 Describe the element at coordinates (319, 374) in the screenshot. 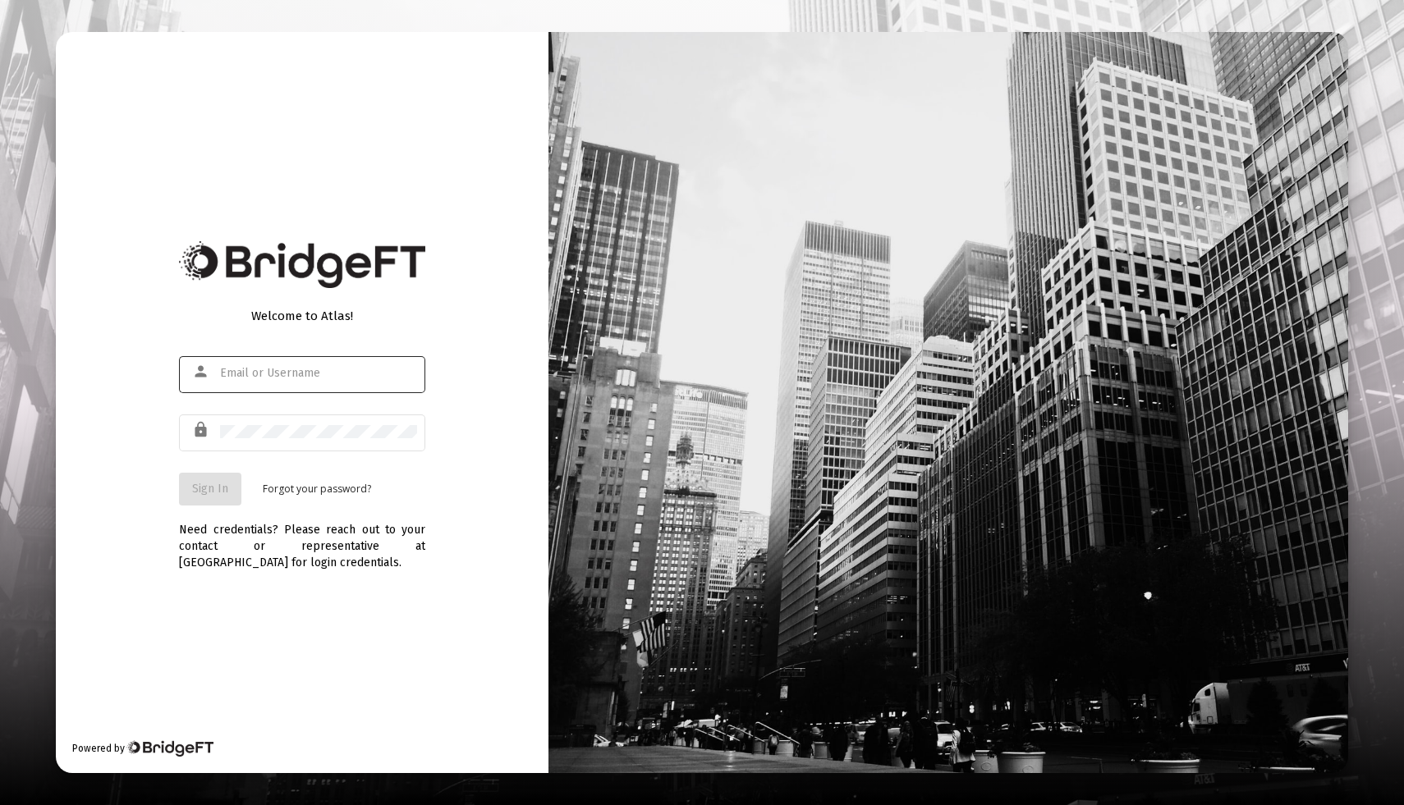

I see `input: Email or Username` at that location.